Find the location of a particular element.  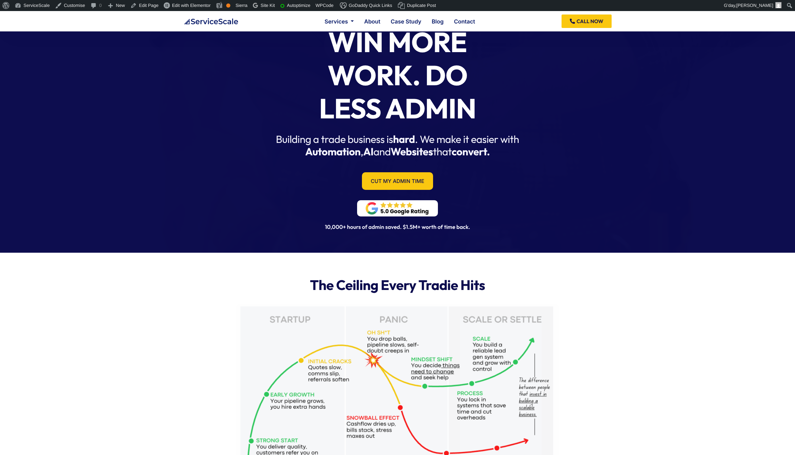

h6: 10,000+ hours of admin saved. $1.5M+ worth of time back. is located at coordinates (398, 227).